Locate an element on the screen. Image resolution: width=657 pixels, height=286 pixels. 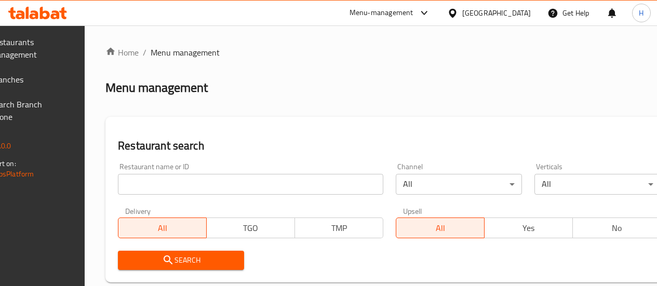
button: TGO is located at coordinates (250, 228).